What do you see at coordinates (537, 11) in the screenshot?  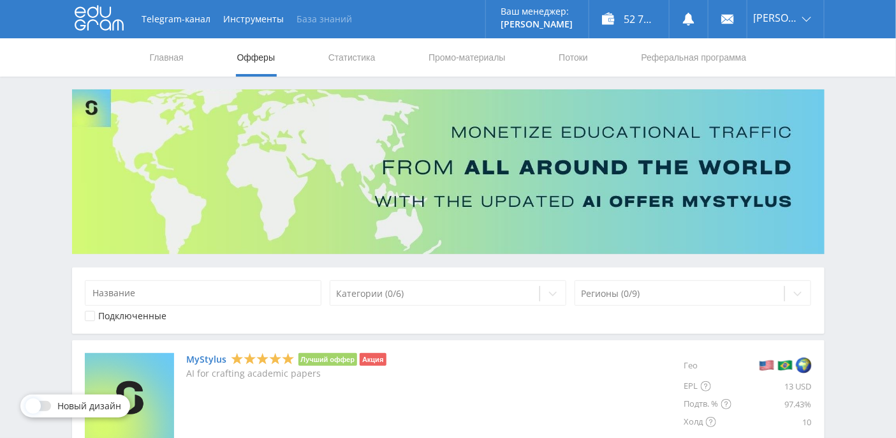 I see `p: Ваш менеджер:` at bounding box center [537, 11].